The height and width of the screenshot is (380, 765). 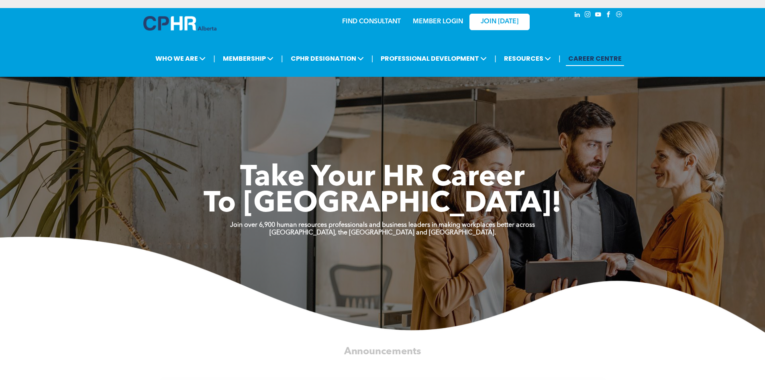 What do you see at coordinates (588, 15) in the screenshot?
I see `a: instagram` at bounding box center [588, 15].